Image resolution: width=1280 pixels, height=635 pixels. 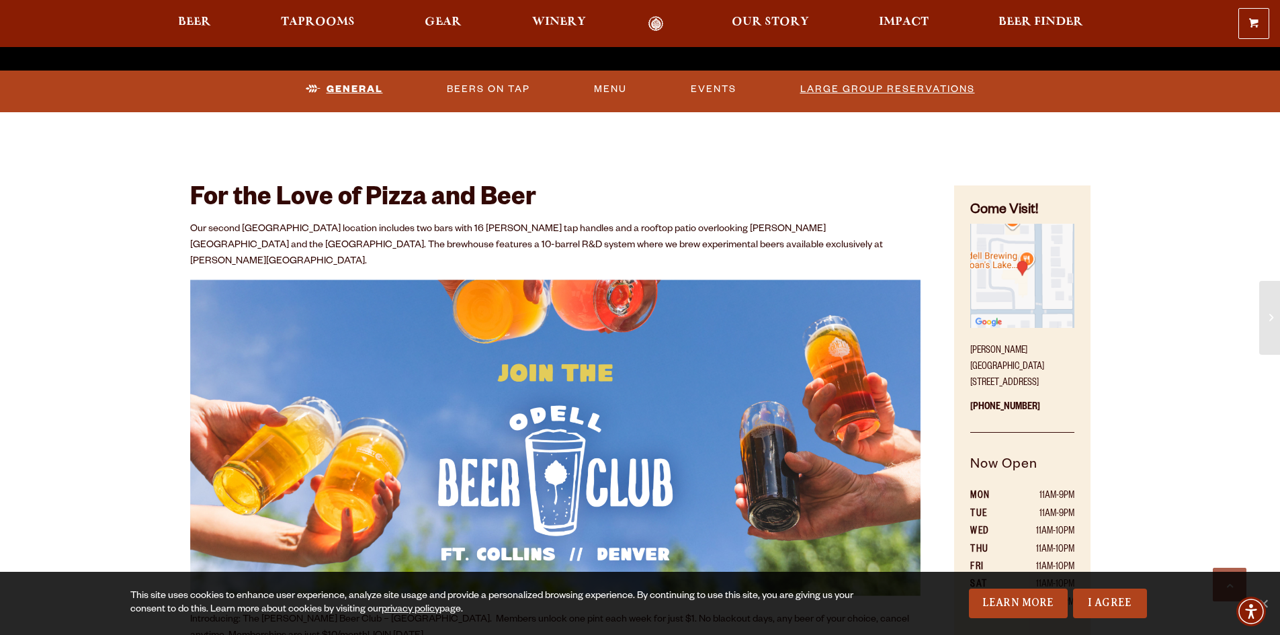 What do you see at coordinates (714, 89) in the screenshot?
I see `a: Events` at bounding box center [714, 89].